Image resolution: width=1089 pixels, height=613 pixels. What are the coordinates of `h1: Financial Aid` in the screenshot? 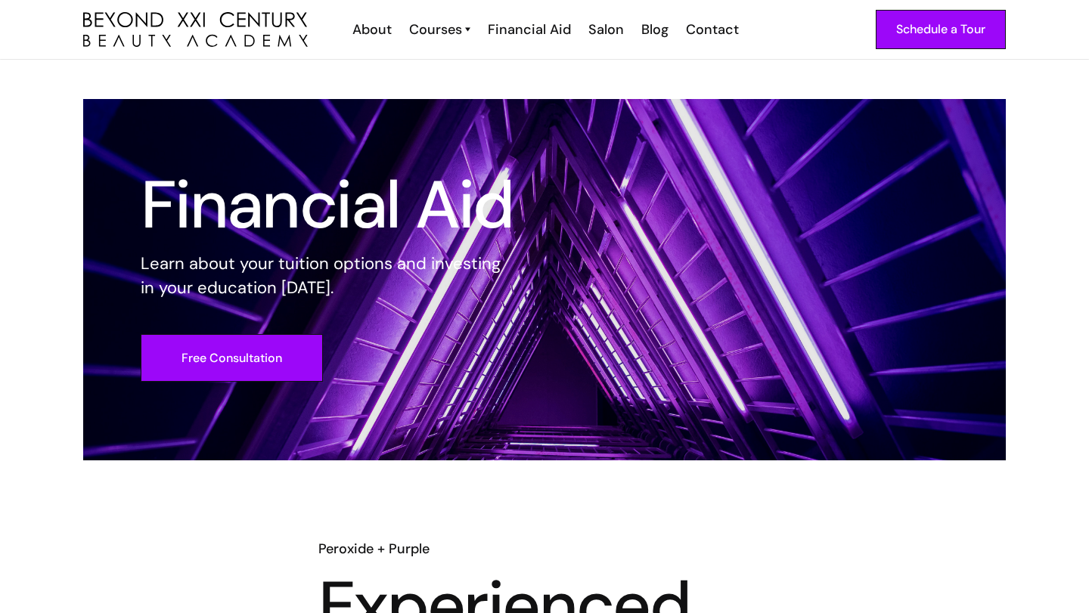 It's located at (327, 205).